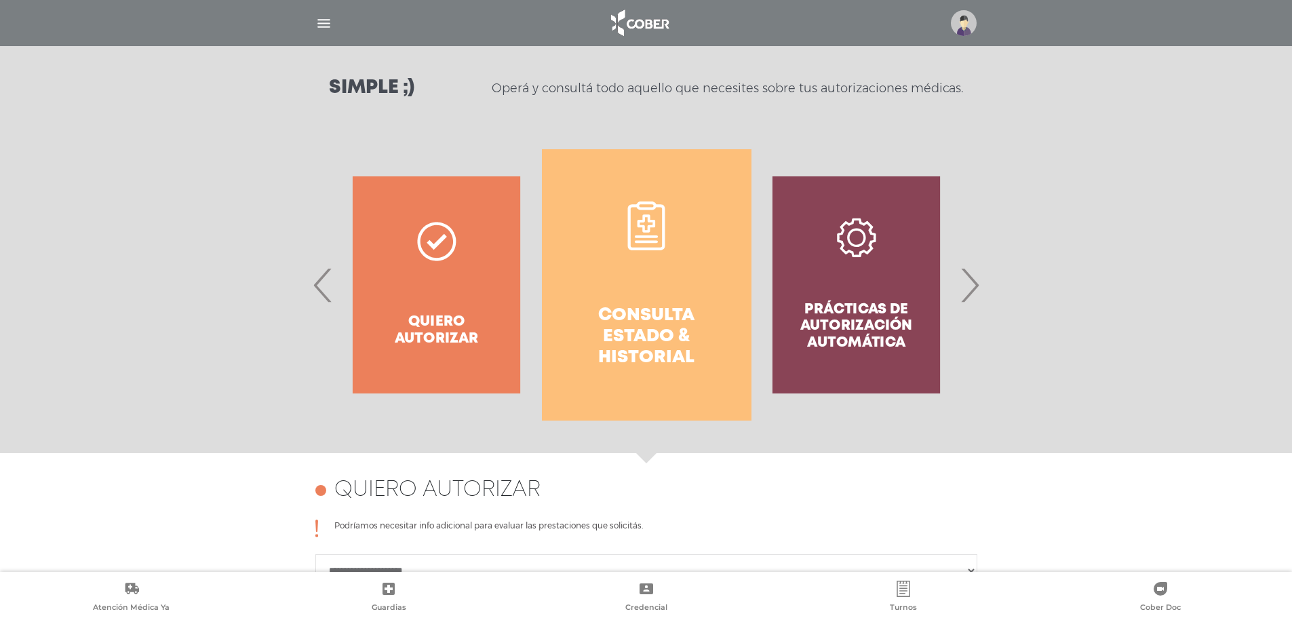 The width and height of the screenshot is (1292, 618). Describe the element at coordinates (639, 23) in the screenshot. I see `img: logo_cober_home-white.png` at that location.